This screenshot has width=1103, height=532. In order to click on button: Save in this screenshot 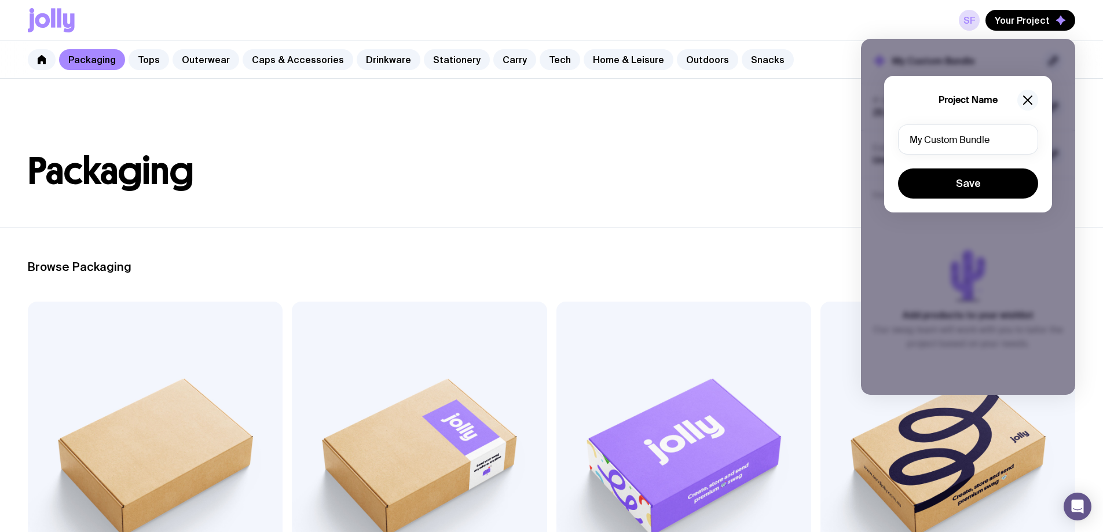, I will do `click(968, 184)`.